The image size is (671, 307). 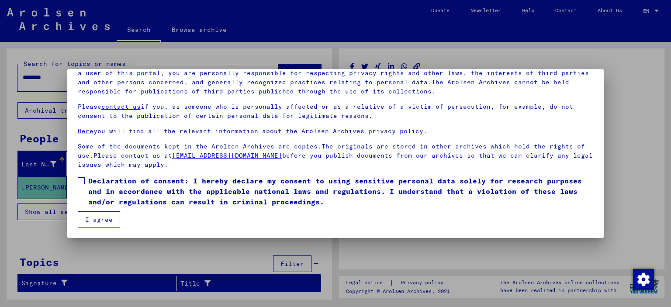 I want to click on button: I agree, so click(x=99, y=220).